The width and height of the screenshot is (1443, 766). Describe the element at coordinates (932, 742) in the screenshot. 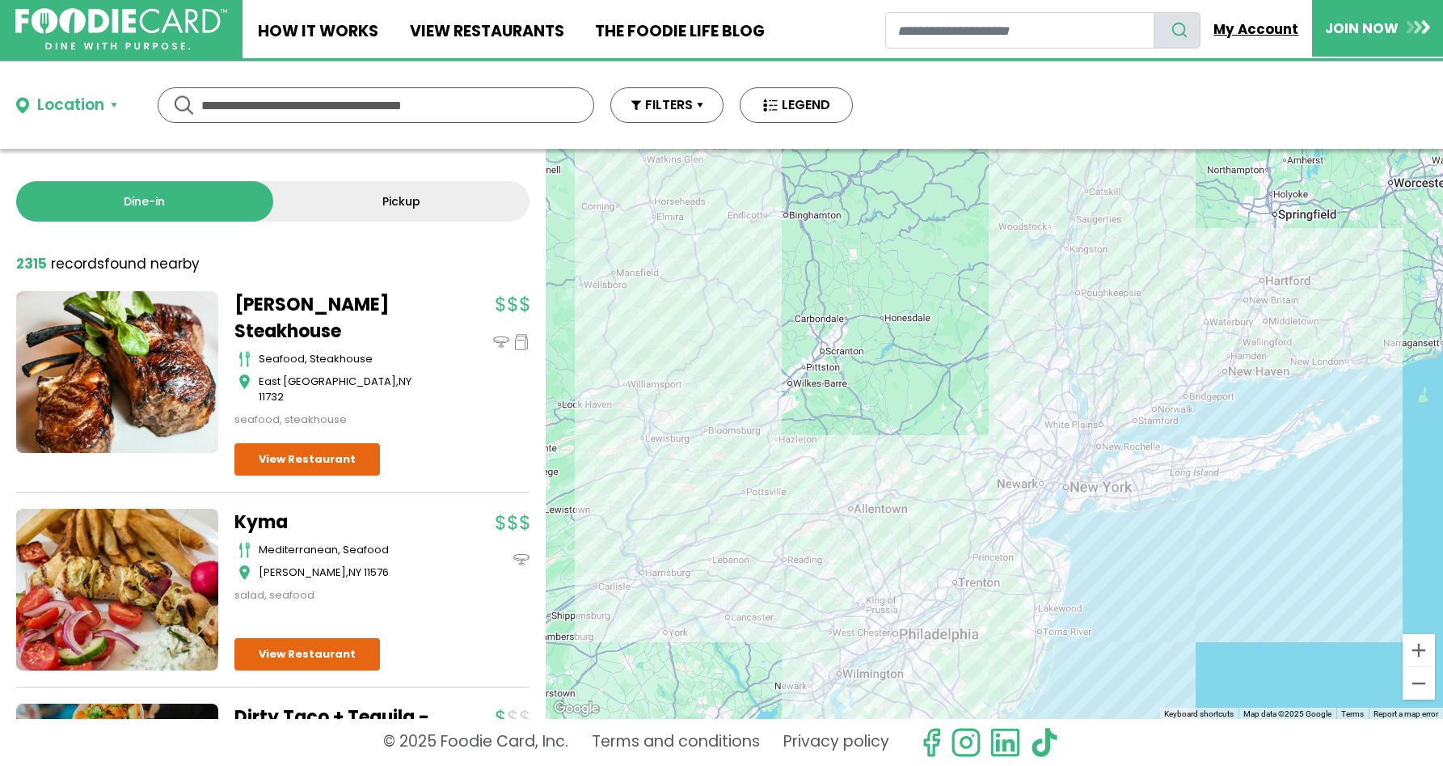

I see `svg: check us out on facebook` at that location.